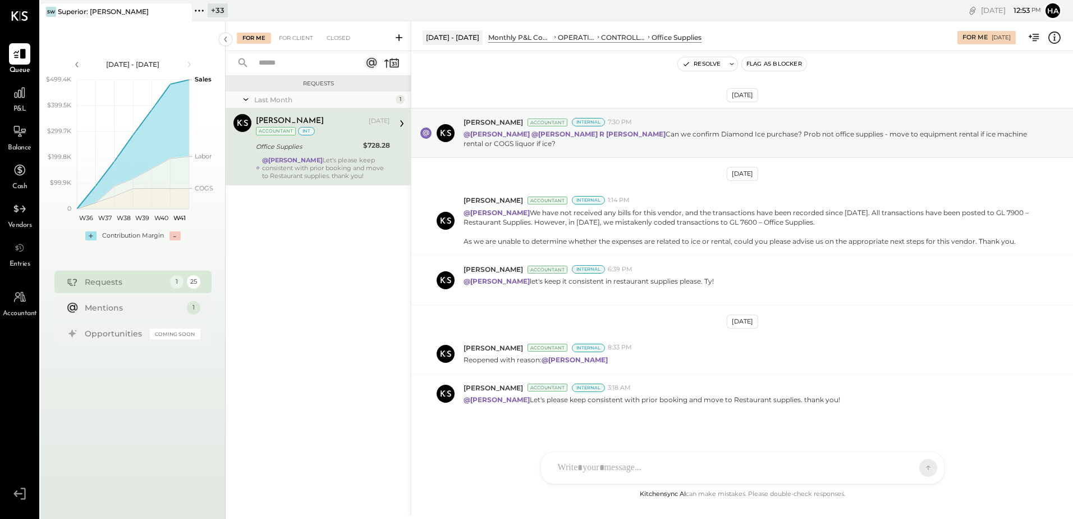 This screenshot has height=519, width=1073. What do you see at coordinates (203, 156) in the screenshot?
I see `text: Labor` at bounding box center [203, 156].